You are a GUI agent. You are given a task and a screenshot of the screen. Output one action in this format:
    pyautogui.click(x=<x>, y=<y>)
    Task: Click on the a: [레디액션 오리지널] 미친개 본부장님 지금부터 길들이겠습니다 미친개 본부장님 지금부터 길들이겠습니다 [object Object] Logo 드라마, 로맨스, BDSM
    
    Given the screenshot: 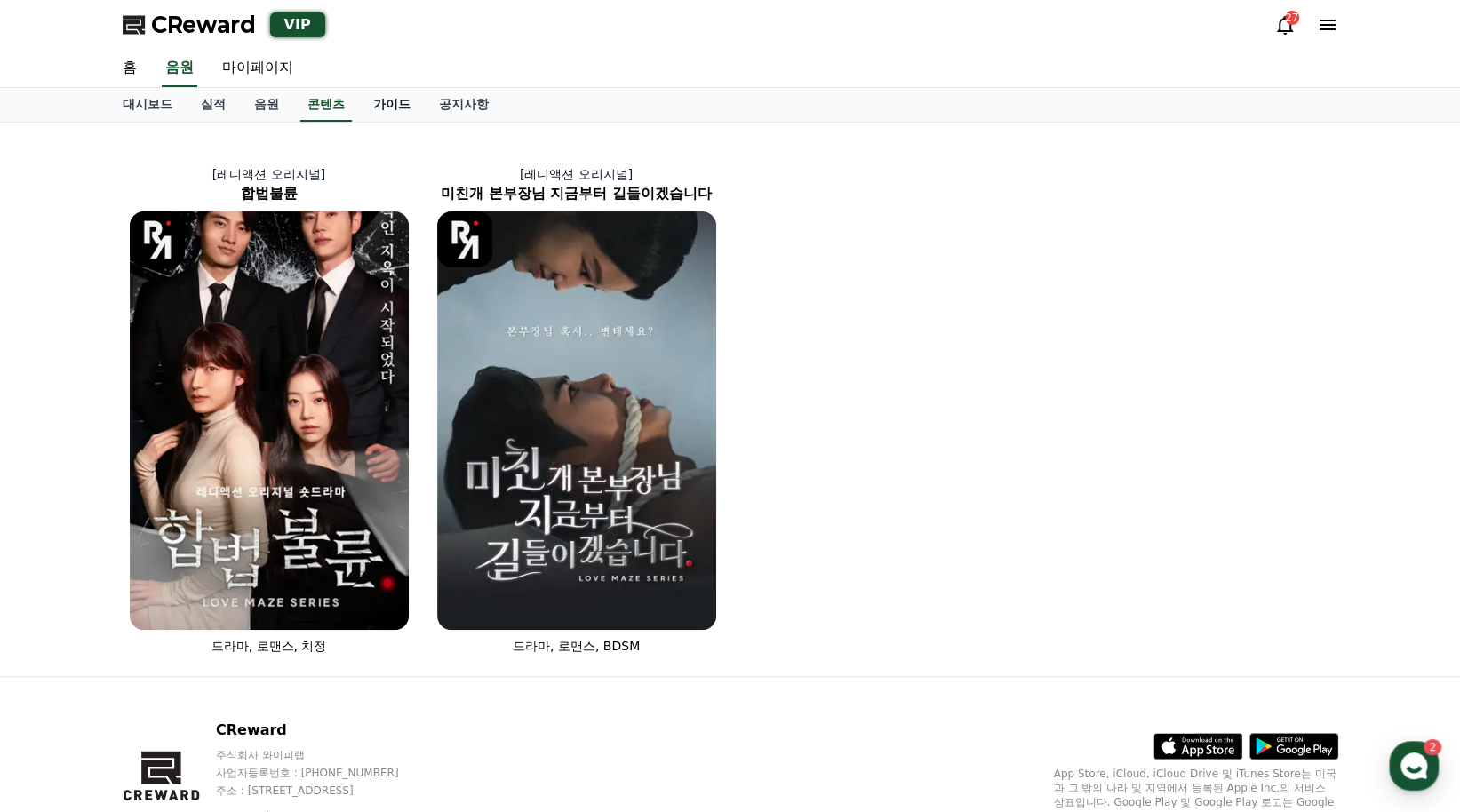 What is the action you would take?
    pyautogui.click(x=576, y=410)
    